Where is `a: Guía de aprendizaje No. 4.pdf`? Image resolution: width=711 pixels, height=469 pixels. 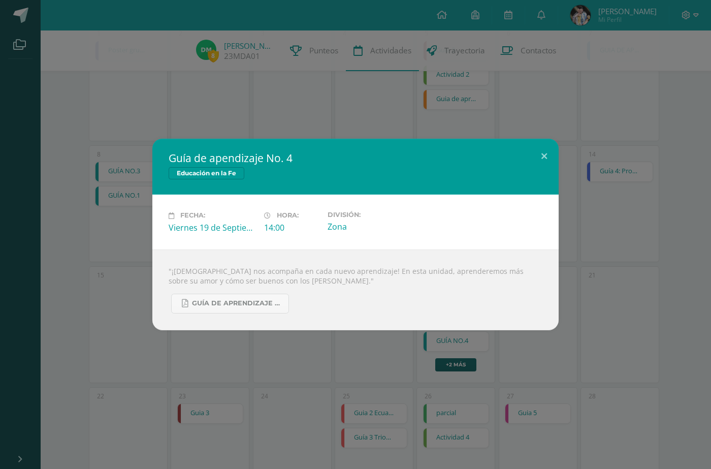
a: Guía de aprendizaje No. 4.pdf is located at coordinates (230, 303).